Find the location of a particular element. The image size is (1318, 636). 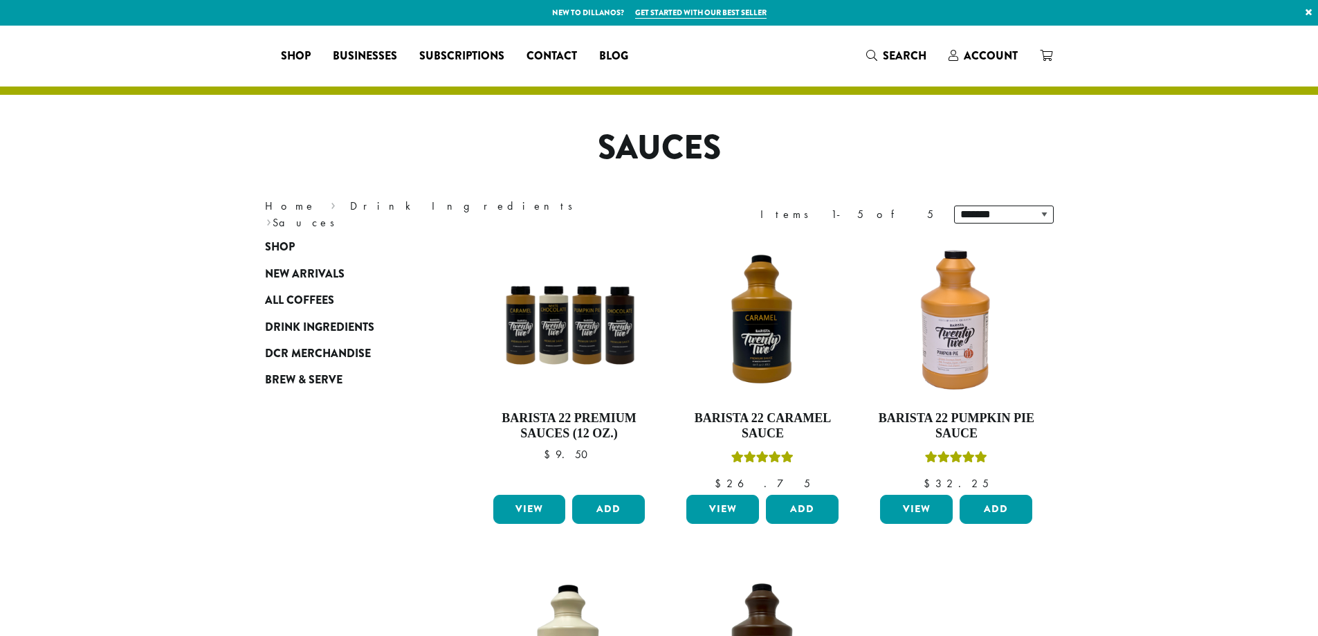

bdi: 9.50 is located at coordinates (569, 454).